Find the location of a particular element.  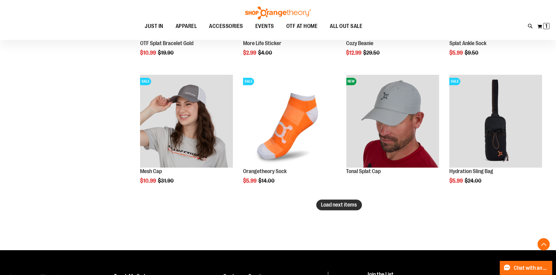

a: Product image for Hydration Sling BagSALE is located at coordinates (495, 121).